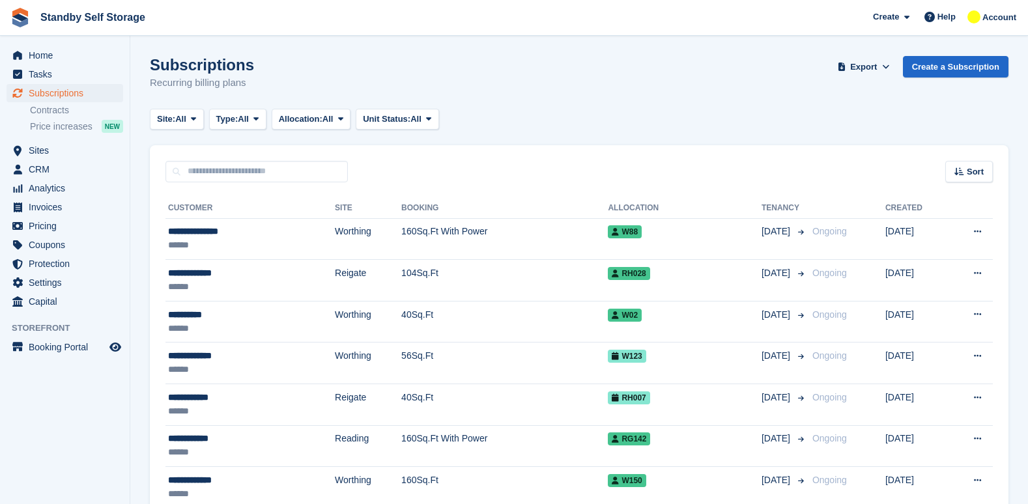 The height and width of the screenshot is (504, 1028). Describe the element at coordinates (177, 119) in the screenshot. I see `button: Site: All` at that location.